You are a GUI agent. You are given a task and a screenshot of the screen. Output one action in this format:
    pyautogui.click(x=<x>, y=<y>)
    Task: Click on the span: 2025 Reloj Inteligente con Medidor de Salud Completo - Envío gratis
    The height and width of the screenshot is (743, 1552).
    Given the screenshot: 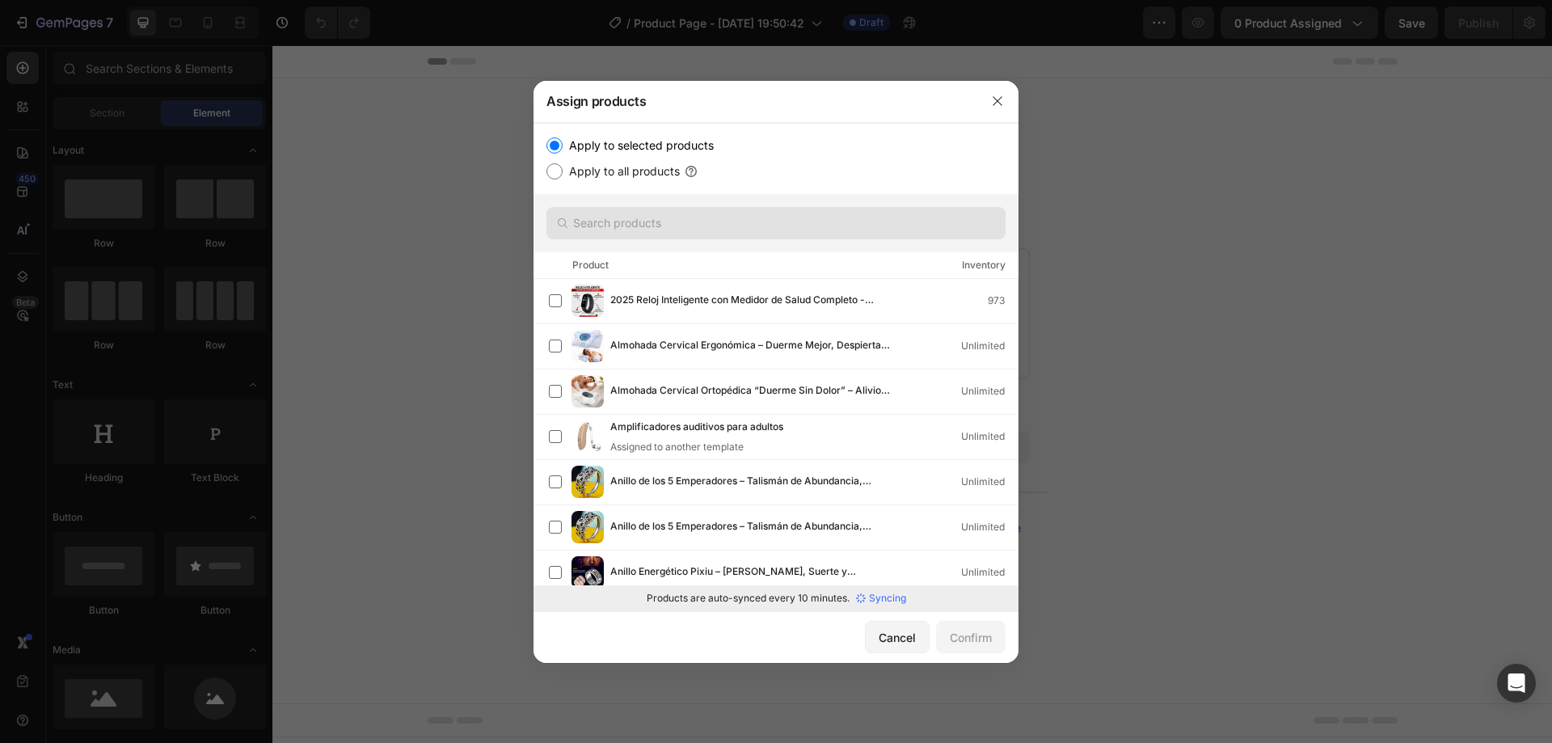 What is the action you would take?
    pyautogui.click(x=751, y=301)
    